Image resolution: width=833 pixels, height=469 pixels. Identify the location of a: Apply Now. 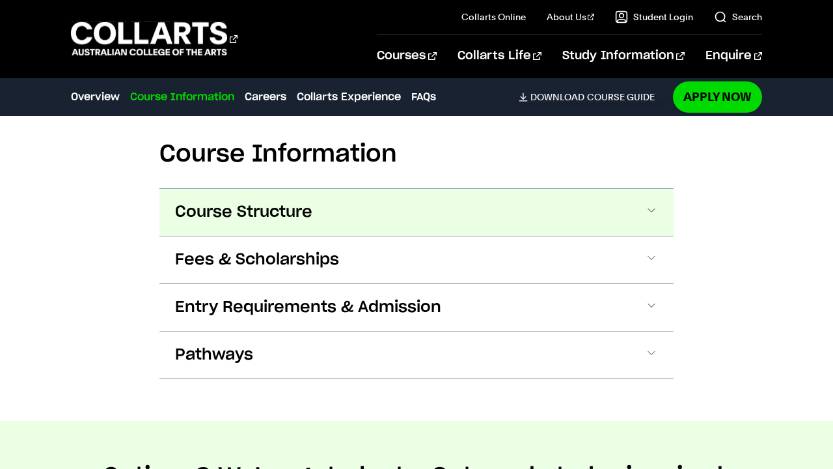
(717, 96).